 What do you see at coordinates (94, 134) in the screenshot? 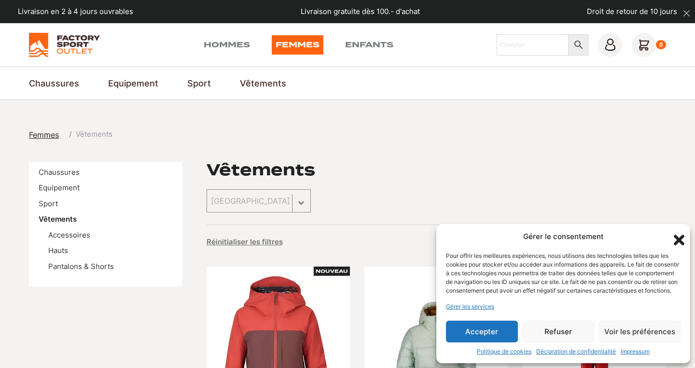
I see `span: Vêtements` at bounding box center [94, 134].